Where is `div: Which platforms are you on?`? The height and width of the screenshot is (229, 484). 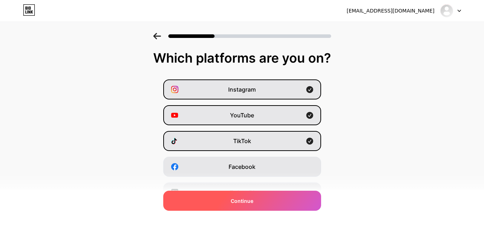
div: Which platforms are you on? is located at coordinates (242, 58).